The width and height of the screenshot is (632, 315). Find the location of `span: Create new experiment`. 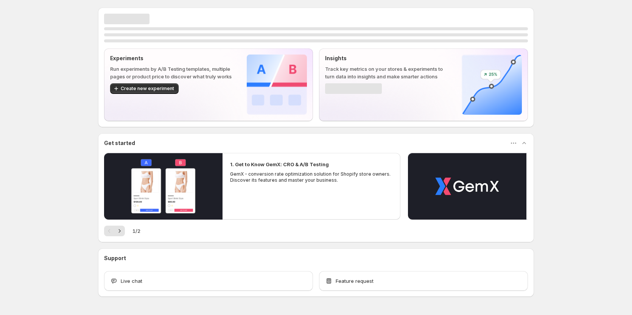

span: Create new experiment is located at coordinates (147, 89).